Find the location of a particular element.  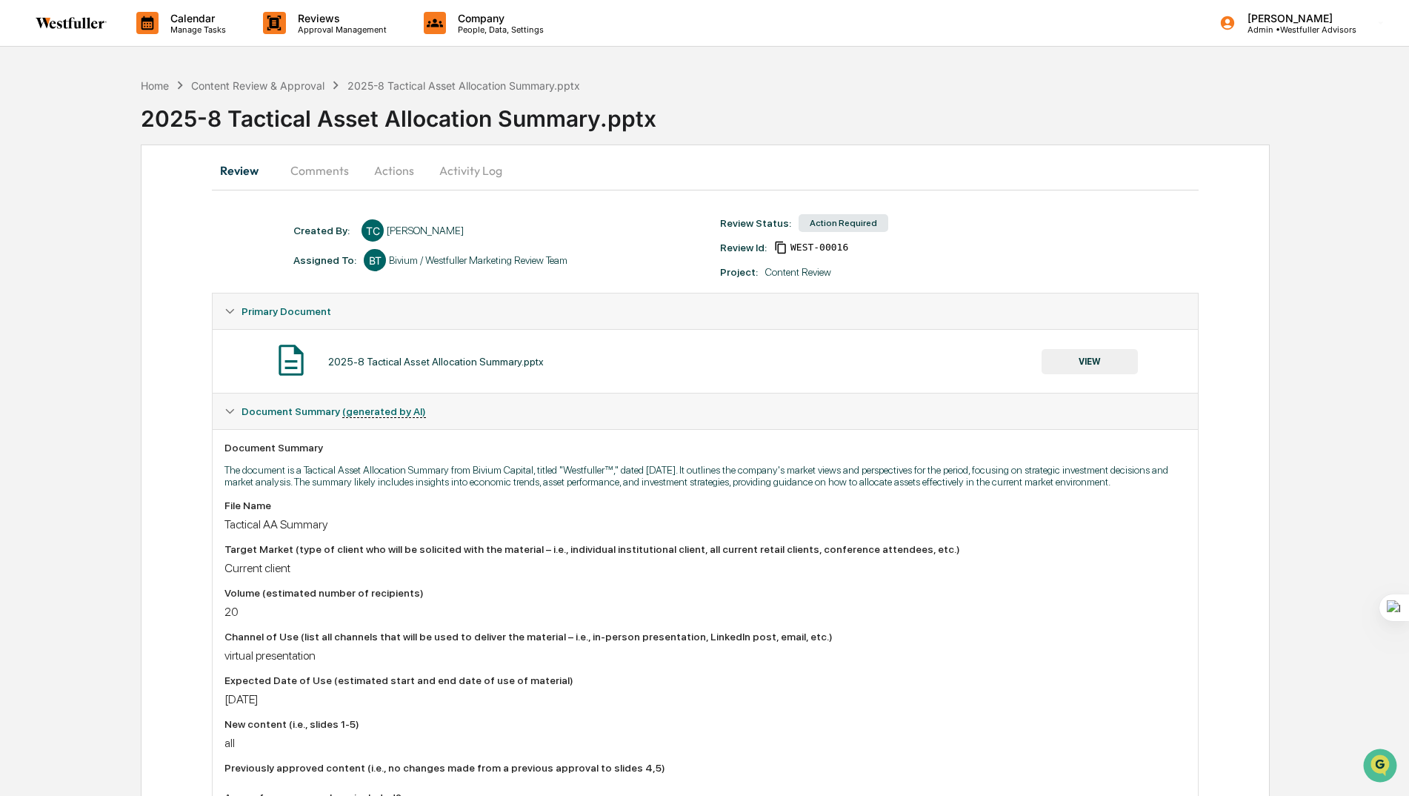

div: New content (i.e., slides 1-5) is located at coordinates (705, 724).